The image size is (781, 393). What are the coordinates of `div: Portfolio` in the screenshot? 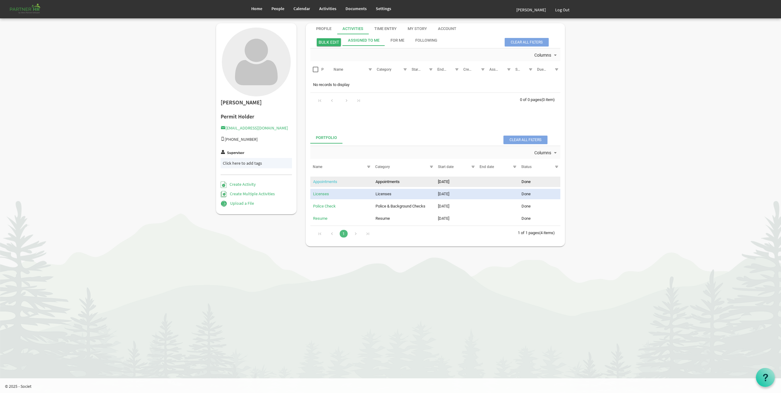 It's located at (326, 138).